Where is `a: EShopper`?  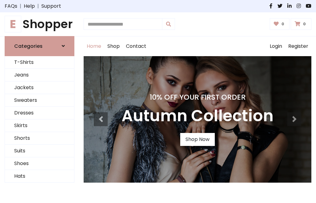 a: EShopper is located at coordinates (39, 24).